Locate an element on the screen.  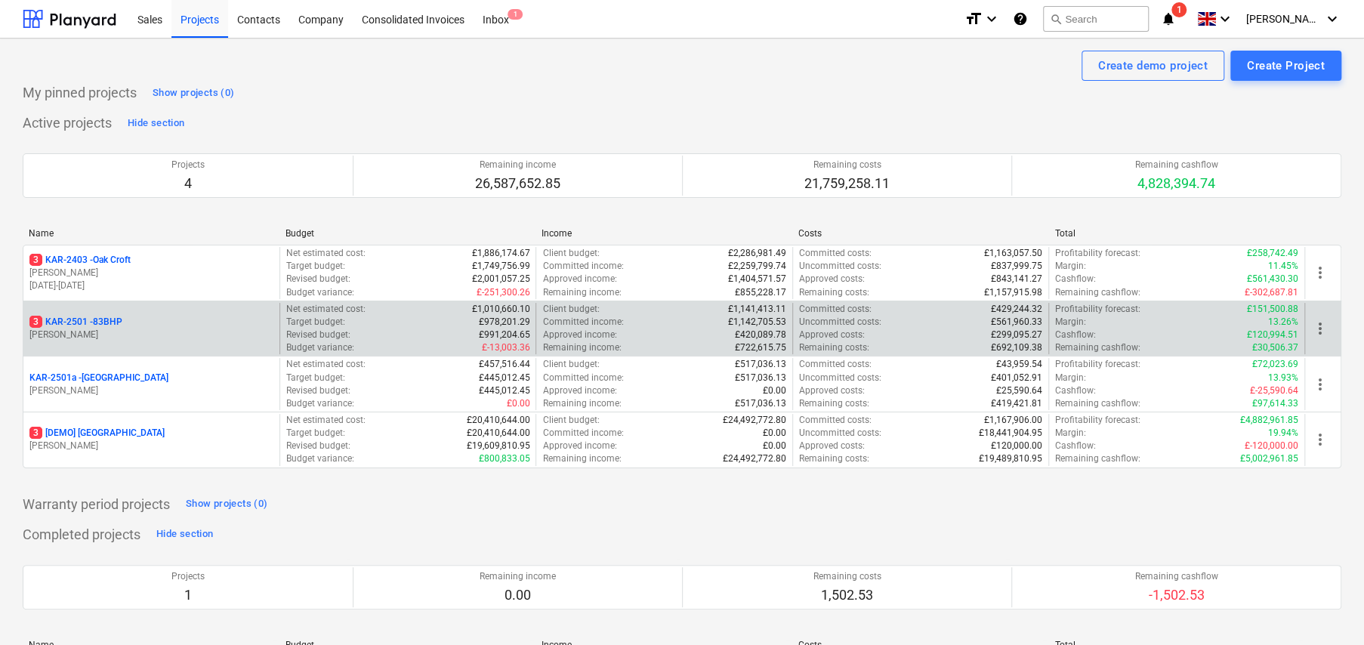
div: Total is located at coordinates (1176, 233).